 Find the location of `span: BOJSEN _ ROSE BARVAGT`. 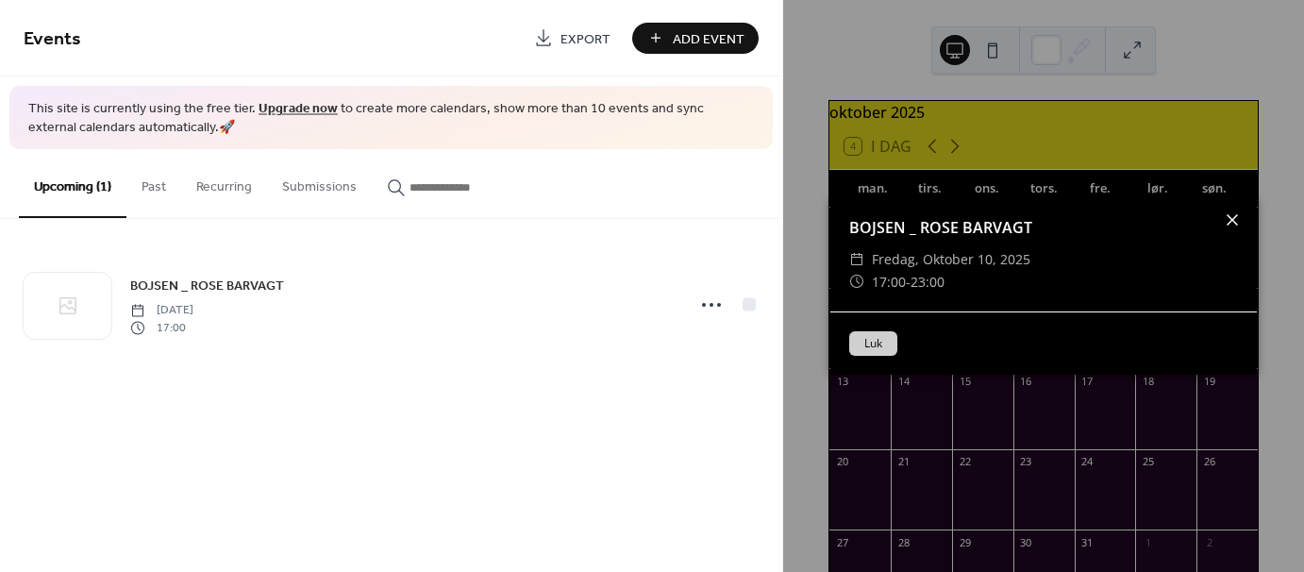

span: BOJSEN _ ROSE BARVAGT is located at coordinates (207, 286).